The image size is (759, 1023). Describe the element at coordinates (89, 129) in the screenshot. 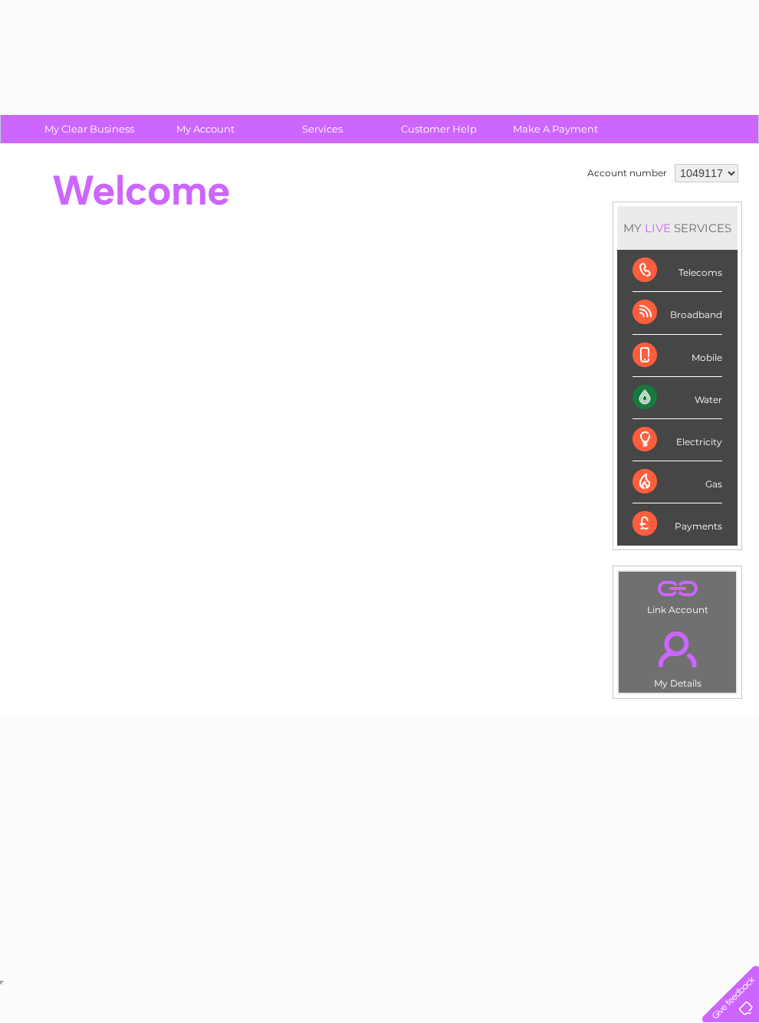

I see `a: My Clear Business` at that location.